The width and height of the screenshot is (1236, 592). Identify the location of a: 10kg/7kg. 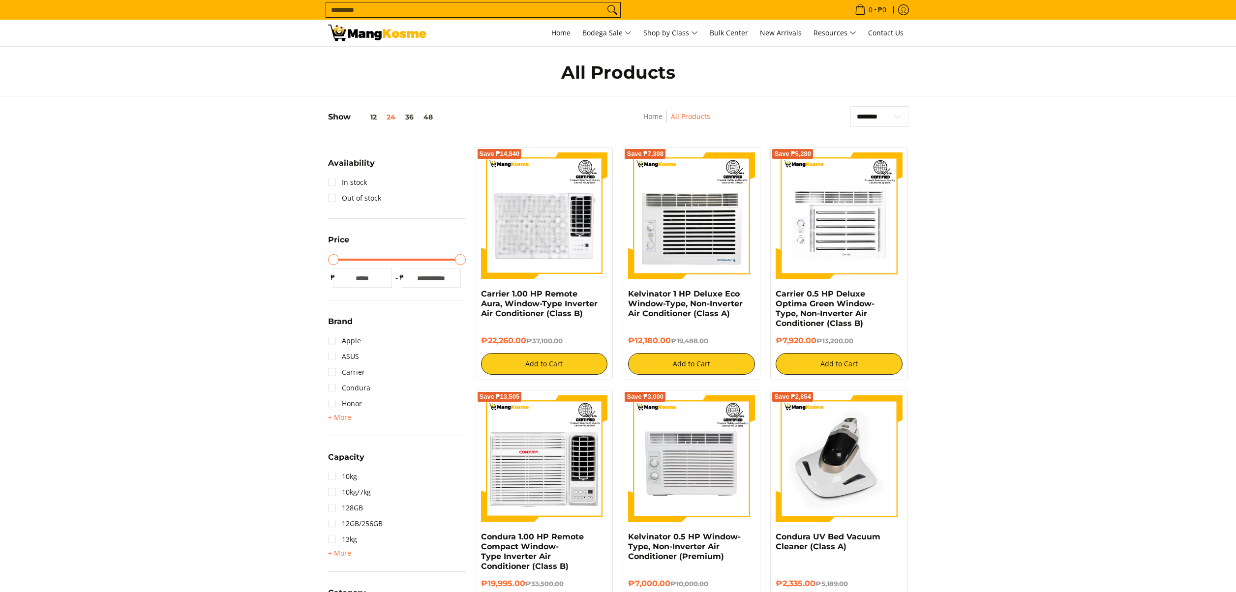
(349, 492).